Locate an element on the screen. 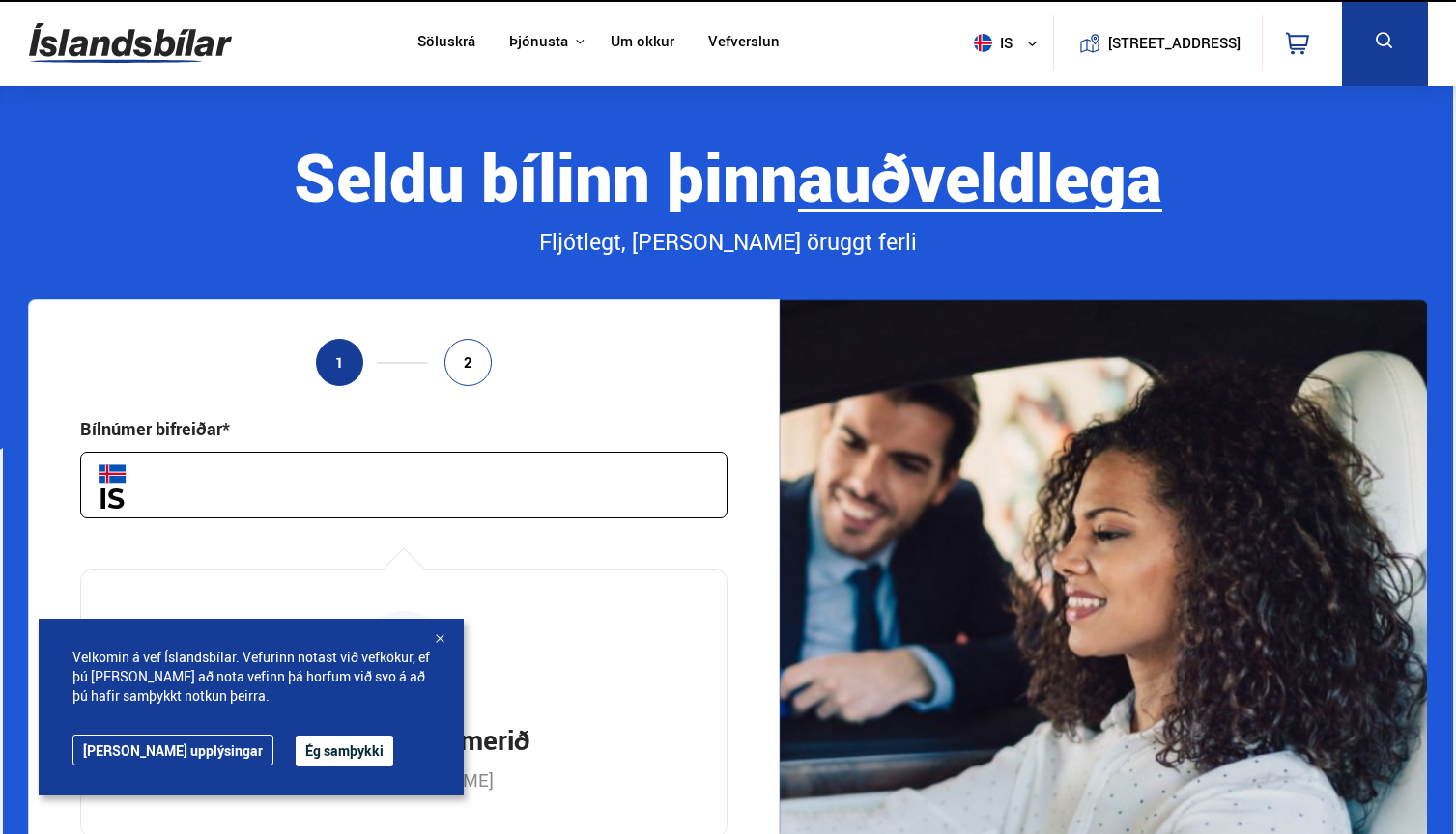 The image size is (1456, 834). span: 1 is located at coordinates (339, 362).